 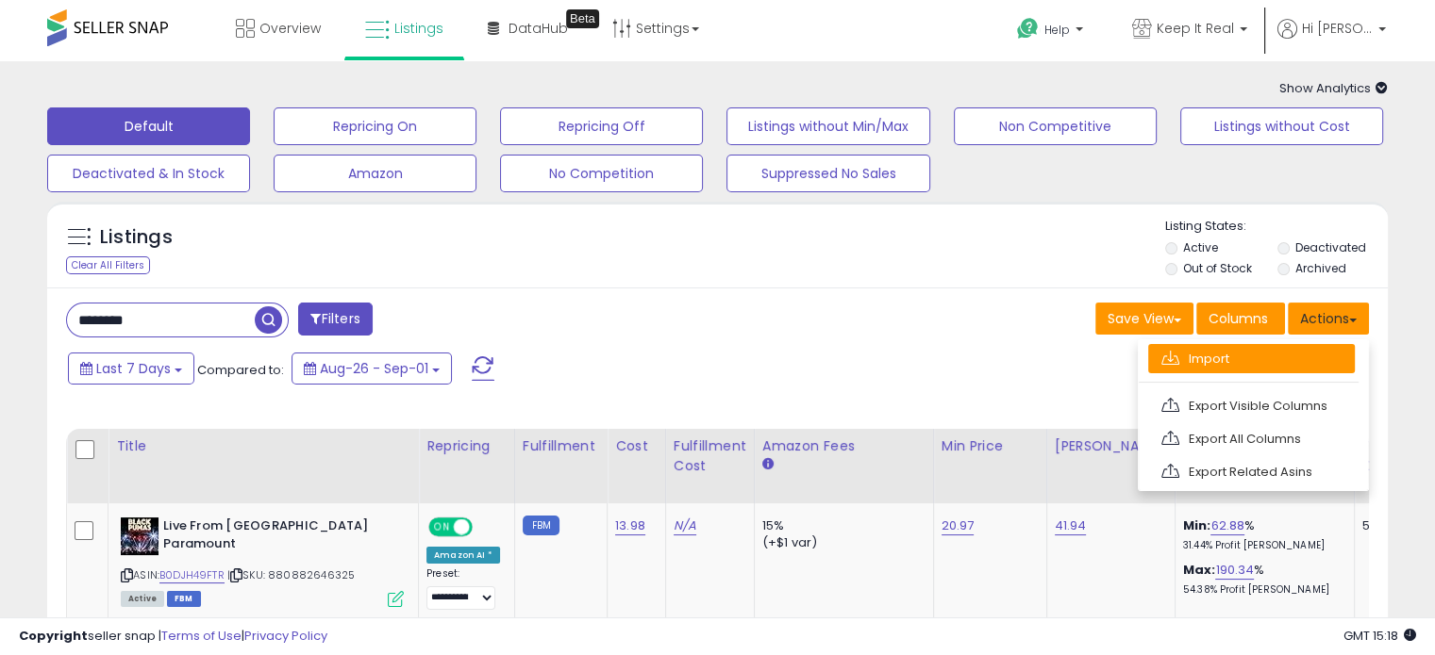 What do you see at coordinates (485, 527) in the screenshot?
I see `span: OFF` at bounding box center [485, 527].